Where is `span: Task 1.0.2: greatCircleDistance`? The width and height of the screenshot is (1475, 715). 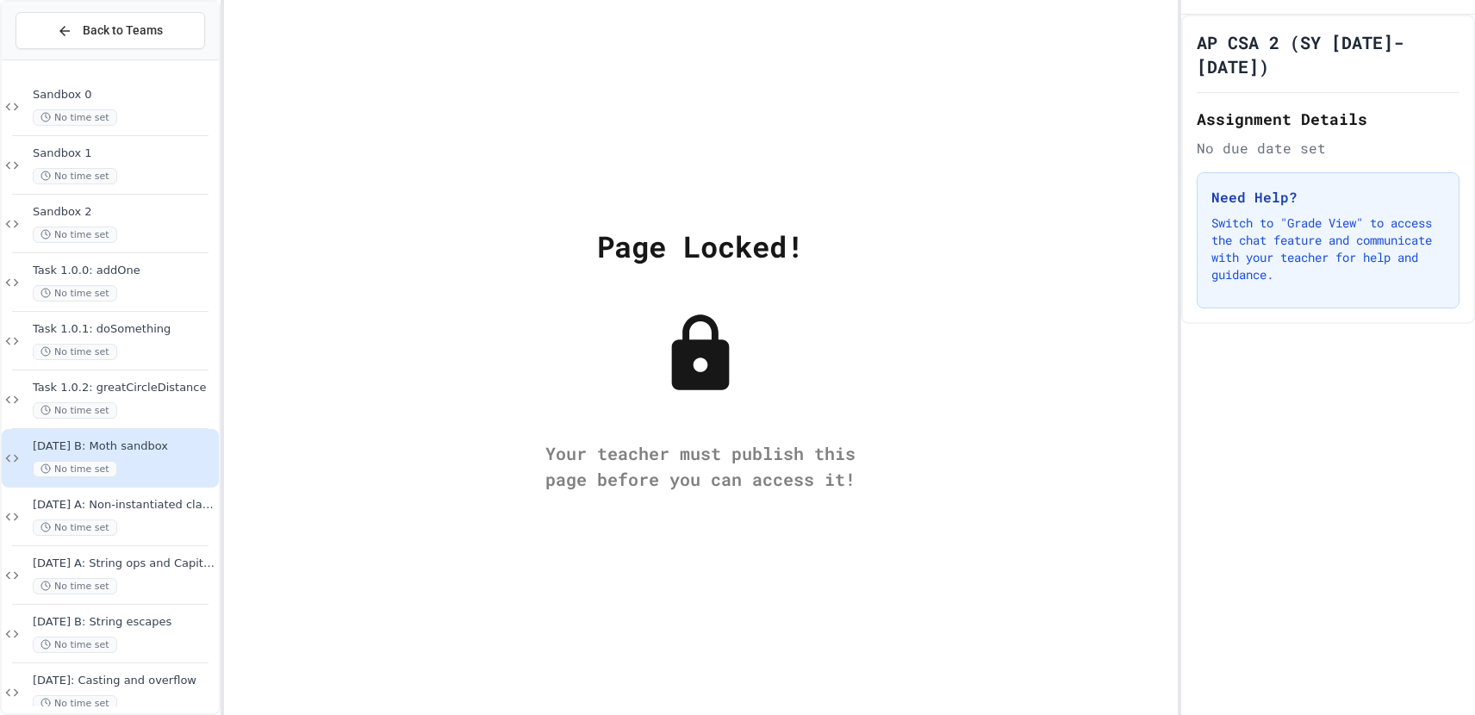 span: Task 1.0.2: greatCircleDistance is located at coordinates (124, 388).